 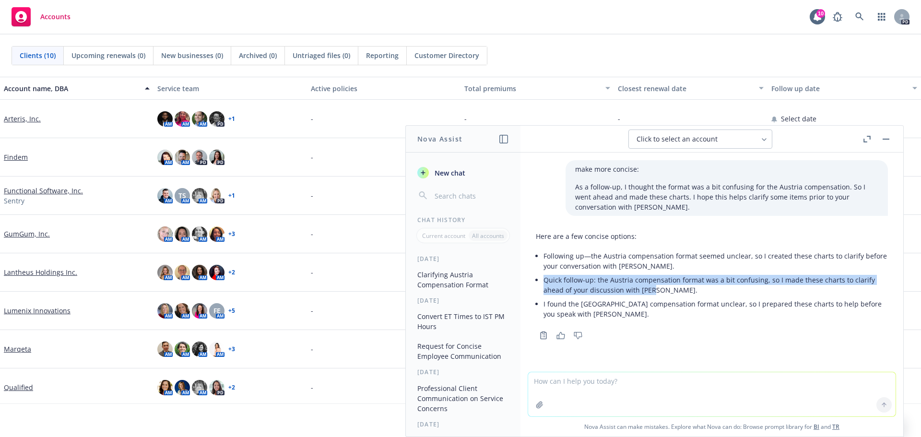 What do you see at coordinates (232, 119) in the screenshot?
I see `a: + 1` at bounding box center [232, 119].